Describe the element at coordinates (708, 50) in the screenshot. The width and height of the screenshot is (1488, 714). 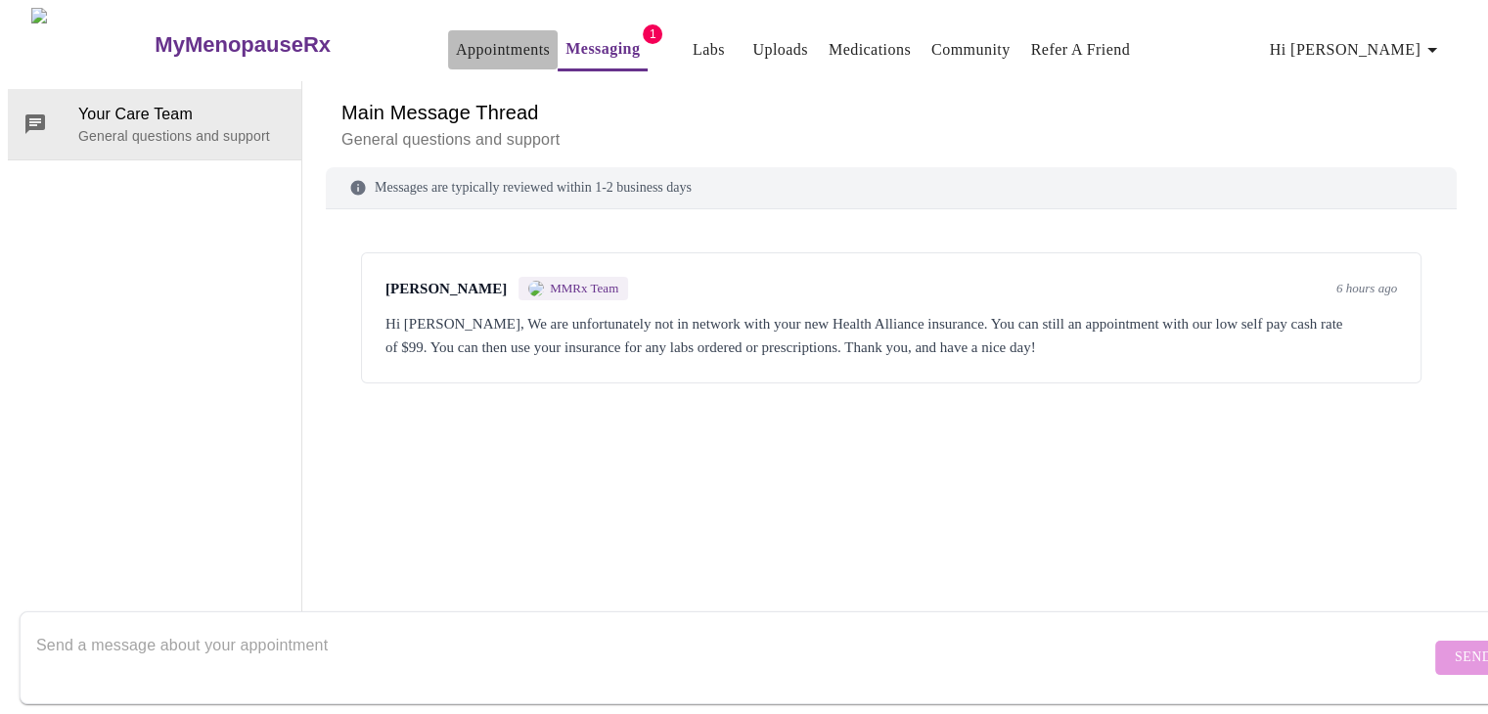
I see `button: Labs` at that location.